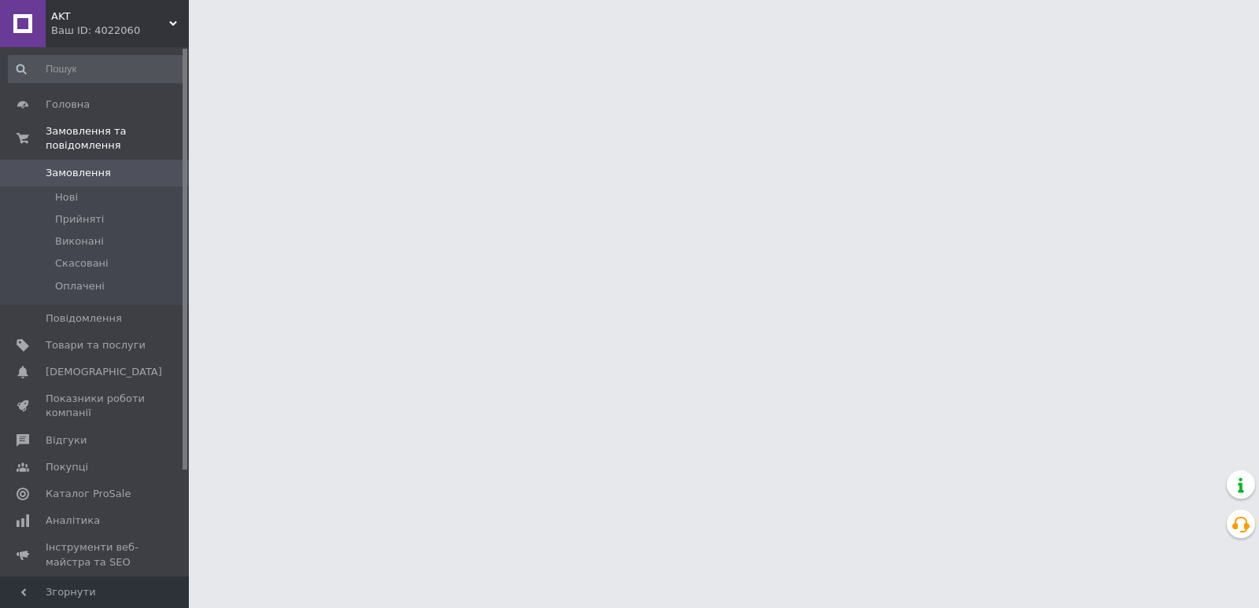  I want to click on span: Показники роботи компанії, so click(95, 406).